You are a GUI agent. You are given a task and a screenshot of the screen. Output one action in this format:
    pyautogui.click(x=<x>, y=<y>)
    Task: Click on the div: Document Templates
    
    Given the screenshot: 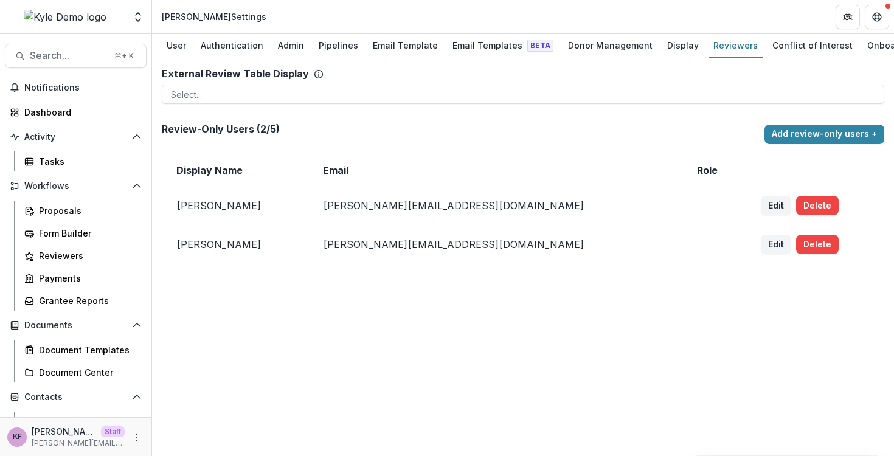 What is the action you would take?
    pyautogui.click(x=88, y=350)
    